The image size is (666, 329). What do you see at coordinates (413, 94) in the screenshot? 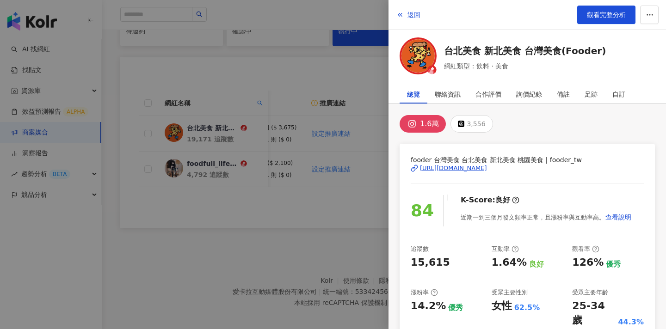
I see `div: 總覽` at bounding box center [413, 94].